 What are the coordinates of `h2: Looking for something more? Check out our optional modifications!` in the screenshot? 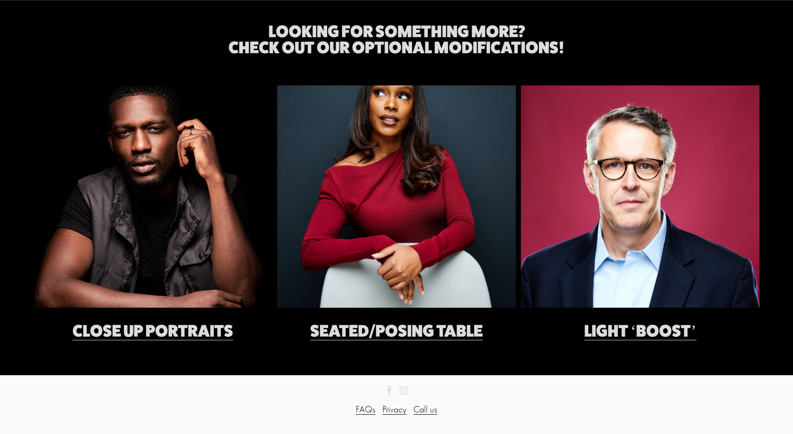 It's located at (396, 39).